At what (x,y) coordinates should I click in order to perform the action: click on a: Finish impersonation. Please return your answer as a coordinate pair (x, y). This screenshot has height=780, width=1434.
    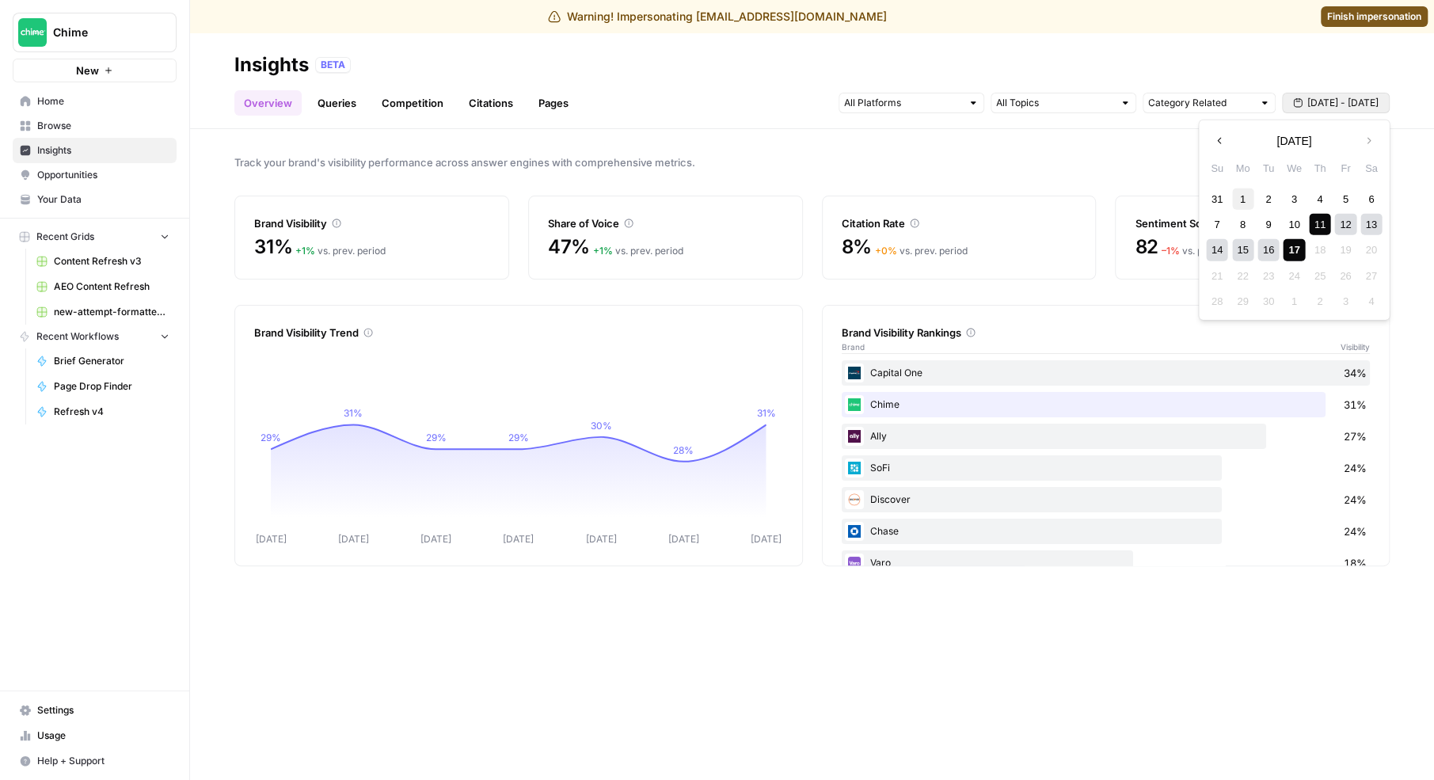
    Looking at the image, I should click on (1374, 17).